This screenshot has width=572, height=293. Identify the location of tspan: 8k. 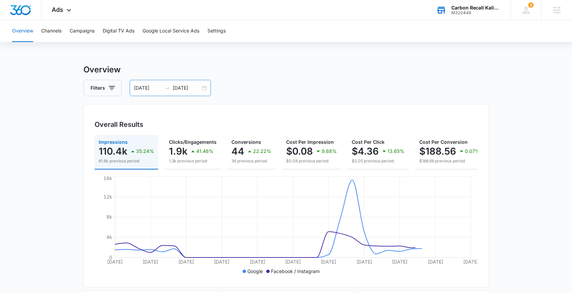
(109, 216).